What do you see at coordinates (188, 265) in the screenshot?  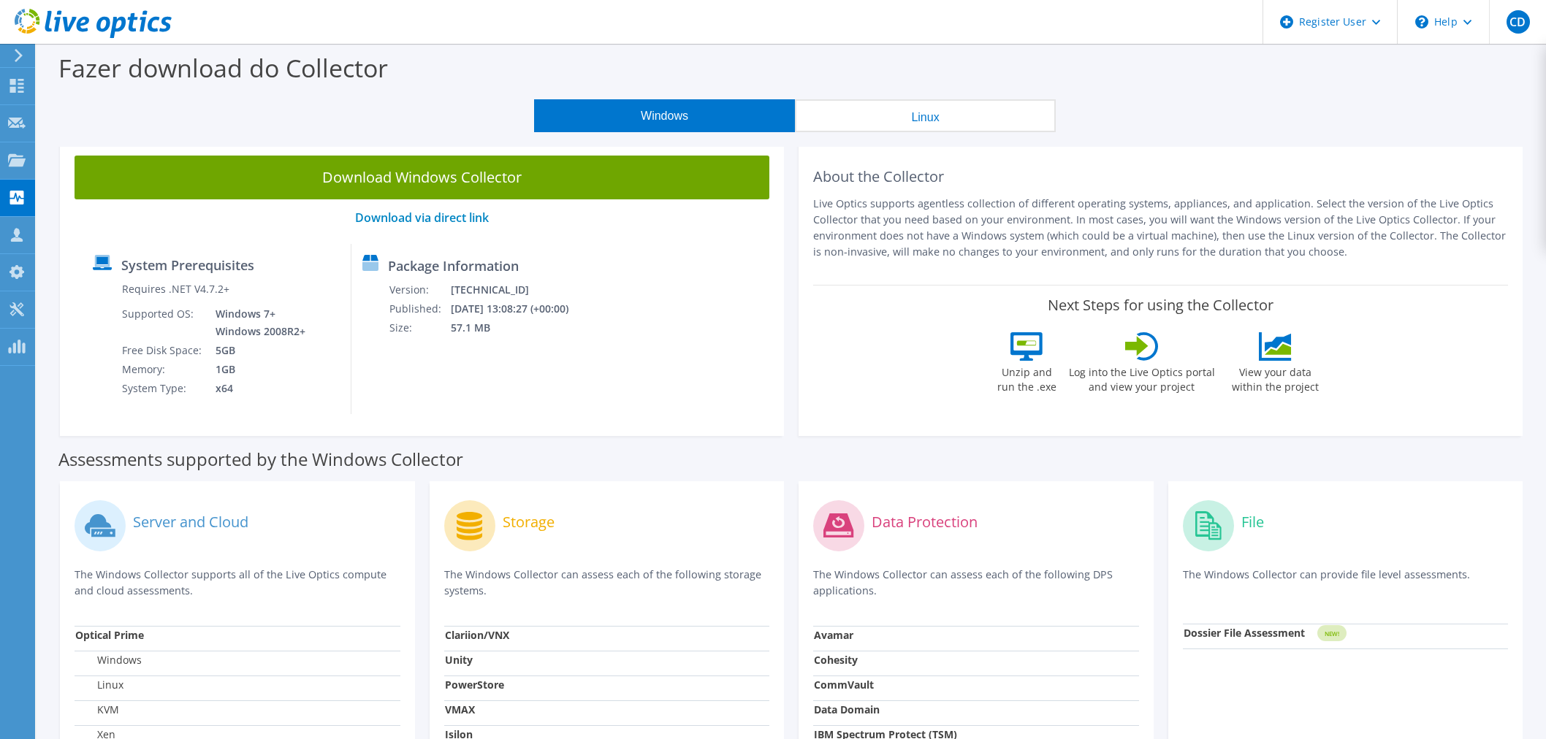 I see `label: System Prerequisites` at bounding box center [188, 265].